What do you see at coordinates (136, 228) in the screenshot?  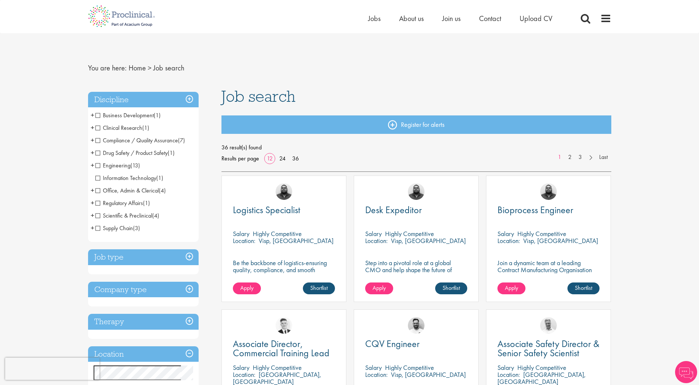 I see `span: (3)` at bounding box center [136, 228].